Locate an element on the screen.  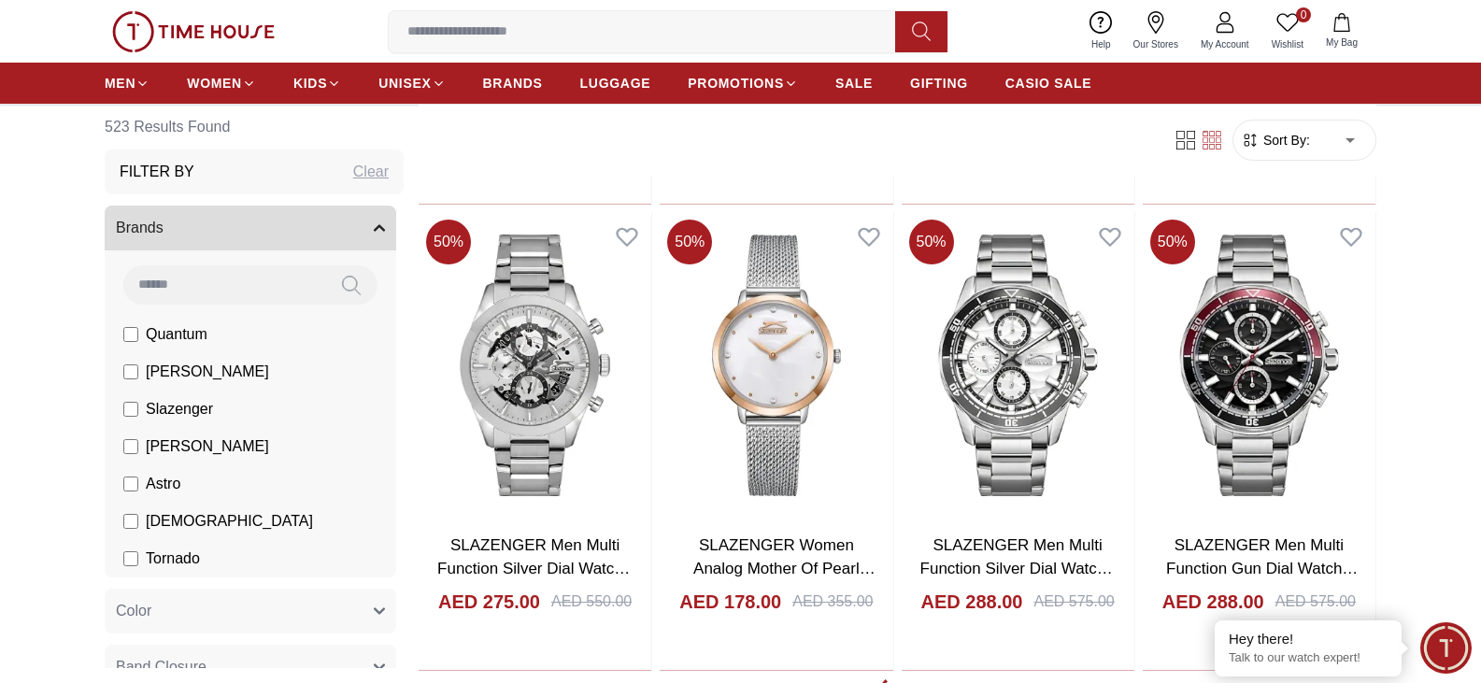
span: CASIO SALE is located at coordinates (1048, 83).